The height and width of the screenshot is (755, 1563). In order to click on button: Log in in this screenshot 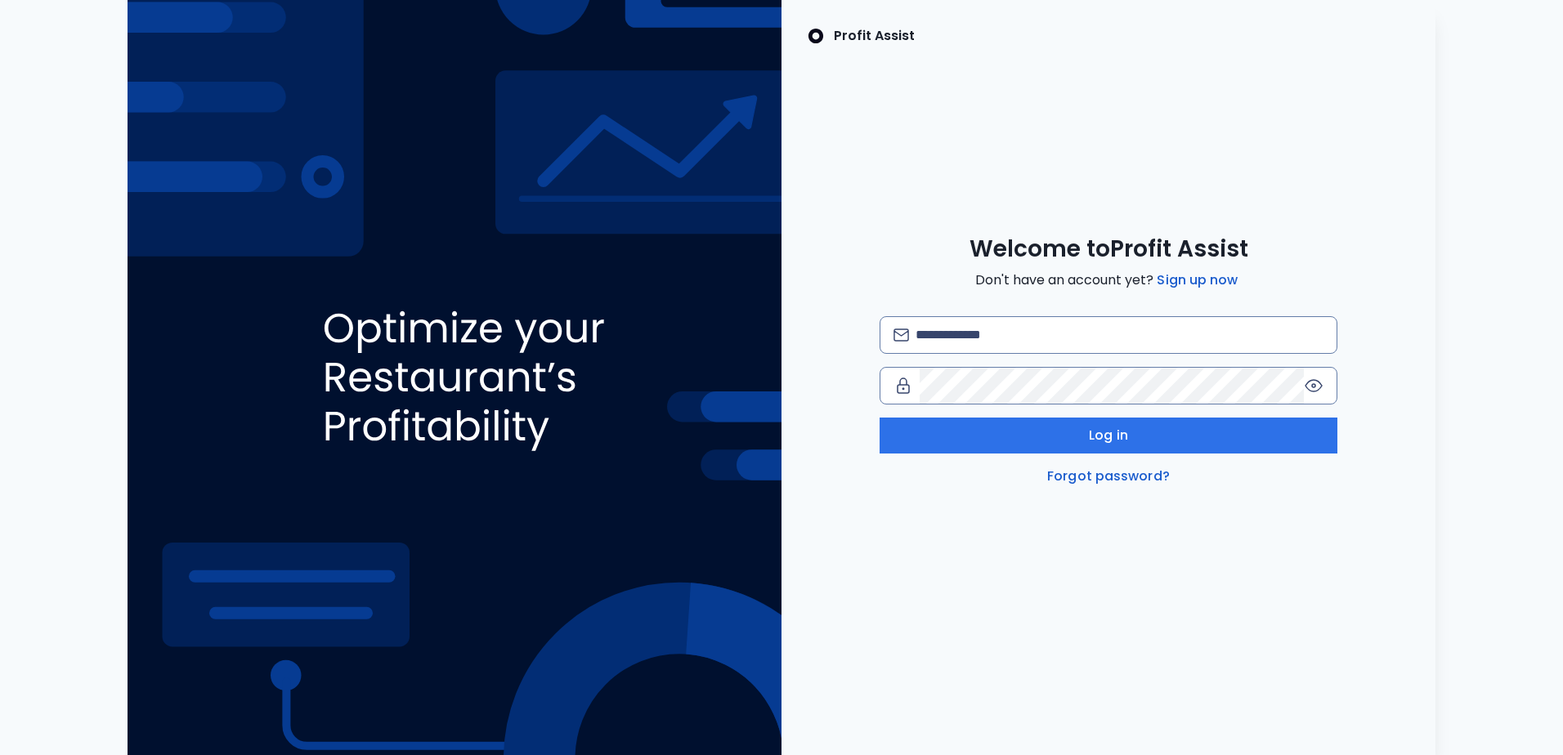, I will do `click(1108, 436)`.